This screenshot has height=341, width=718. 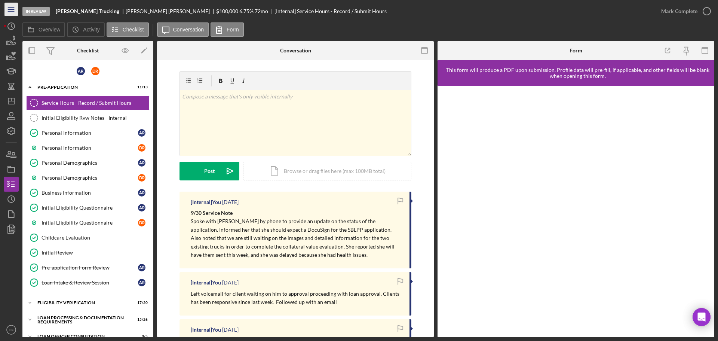 I want to click on div: Childcare Evaluation, so click(x=95, y=237).